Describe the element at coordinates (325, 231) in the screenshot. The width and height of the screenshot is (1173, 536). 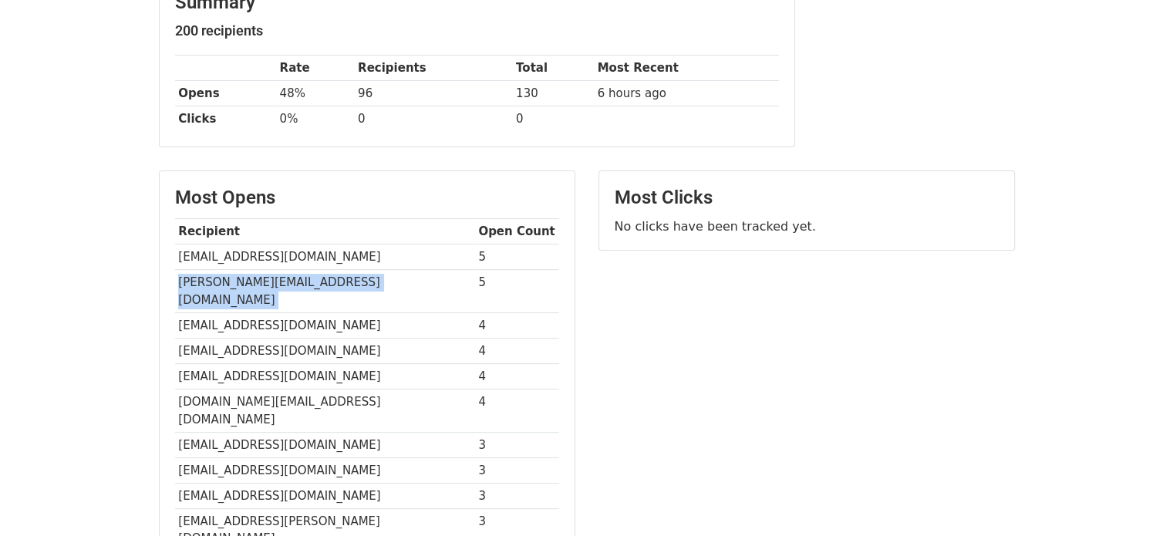
I see `th: Recipient` at that location.